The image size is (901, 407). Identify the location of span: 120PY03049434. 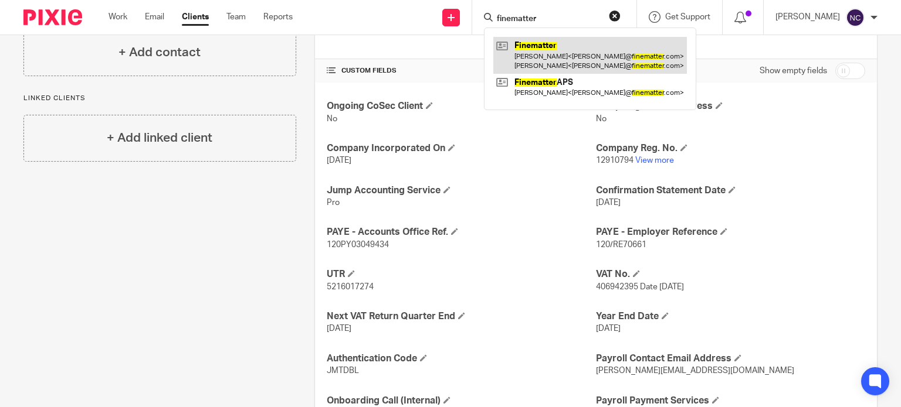
(358, 245).